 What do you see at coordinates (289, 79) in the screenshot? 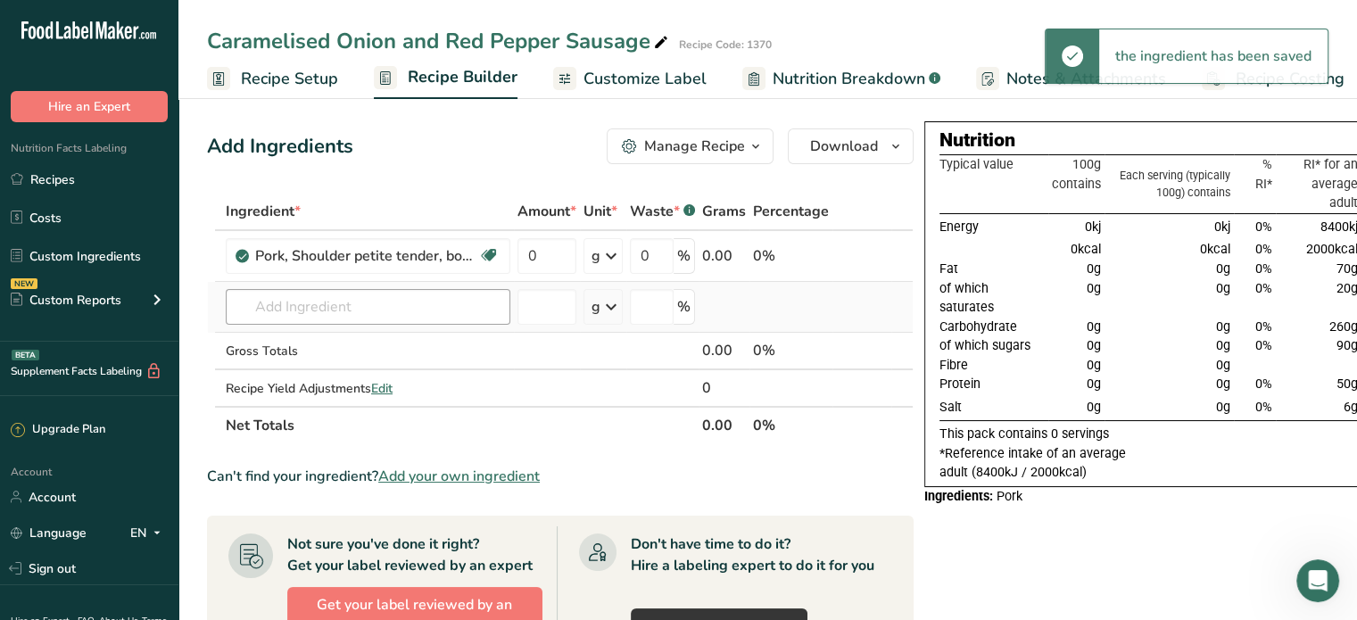
I see `span: Recipe Setup` at bounding box center [289, 79].